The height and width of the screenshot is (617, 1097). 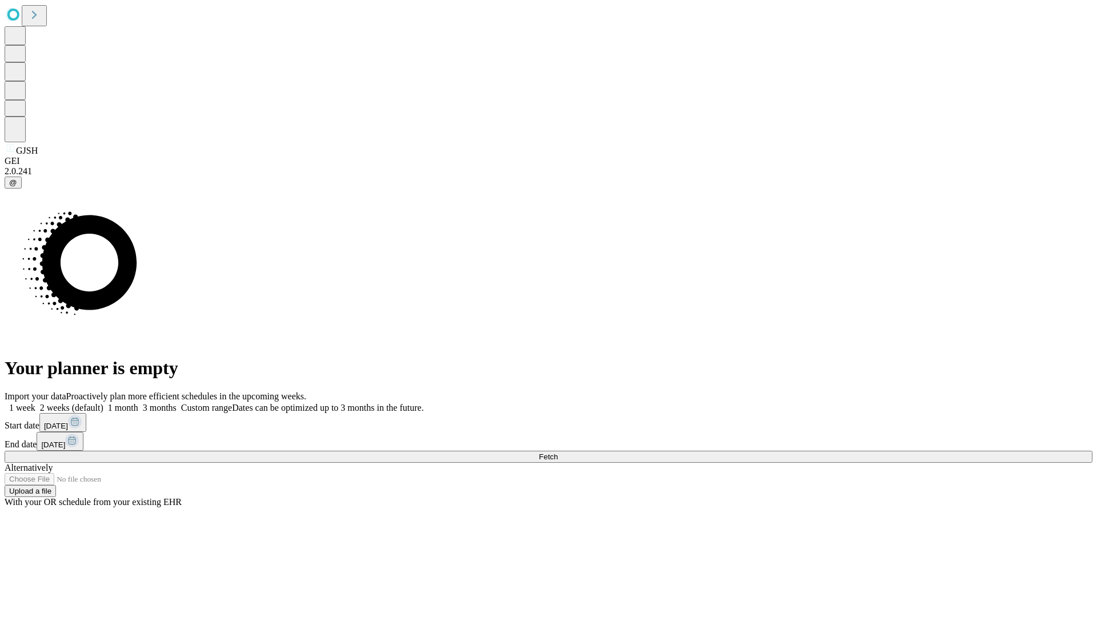 I want to click on h1: Your planner is empty, so click(x=548, y=368).